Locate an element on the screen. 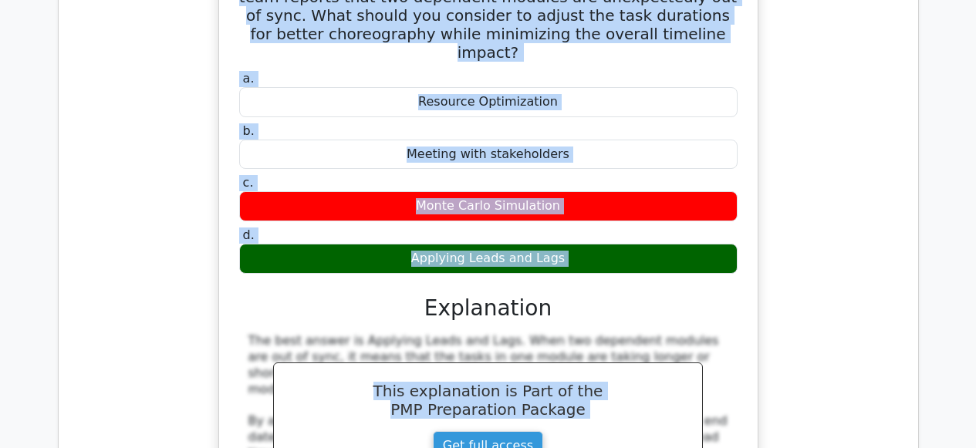 The image size is (976, 448). span: c. is located at coordinates (248, 182).